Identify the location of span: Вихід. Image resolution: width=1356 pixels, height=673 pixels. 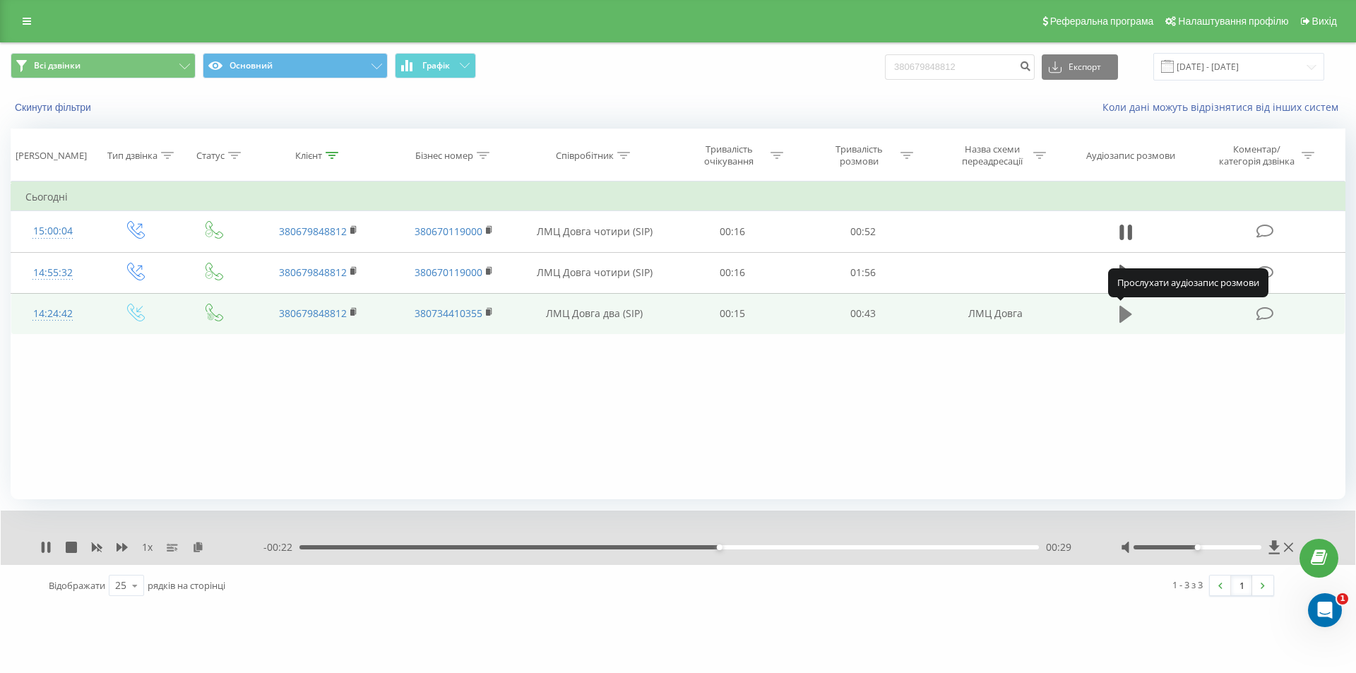
(1325, 21).